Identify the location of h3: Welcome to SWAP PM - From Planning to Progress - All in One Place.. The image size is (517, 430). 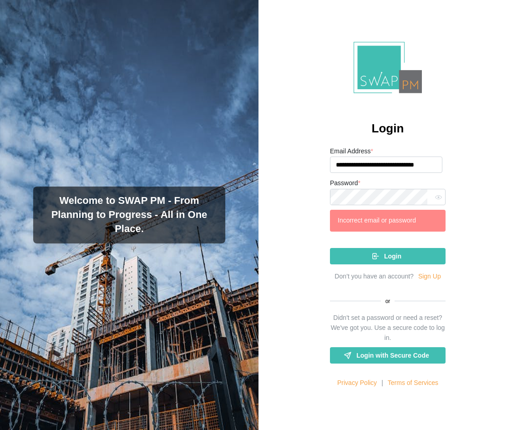
(129, 215).